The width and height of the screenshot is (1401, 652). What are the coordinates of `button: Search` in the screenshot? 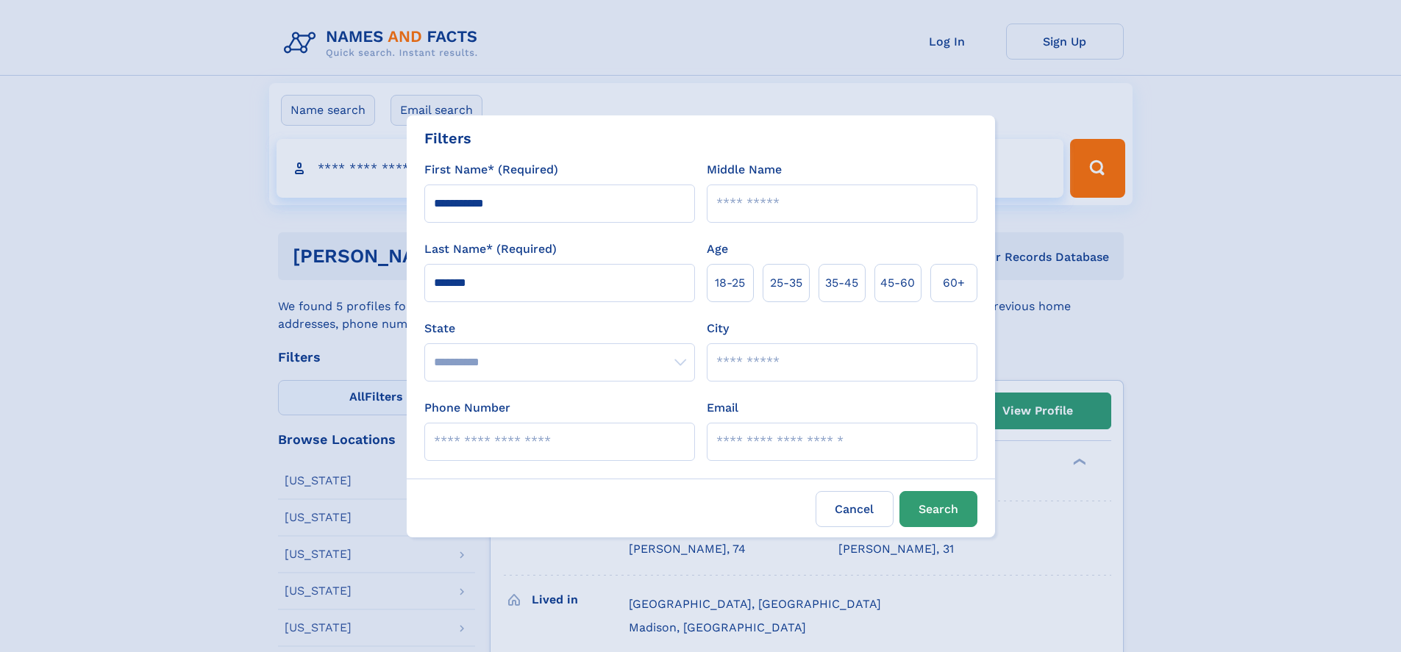 It's located at (938, 509).